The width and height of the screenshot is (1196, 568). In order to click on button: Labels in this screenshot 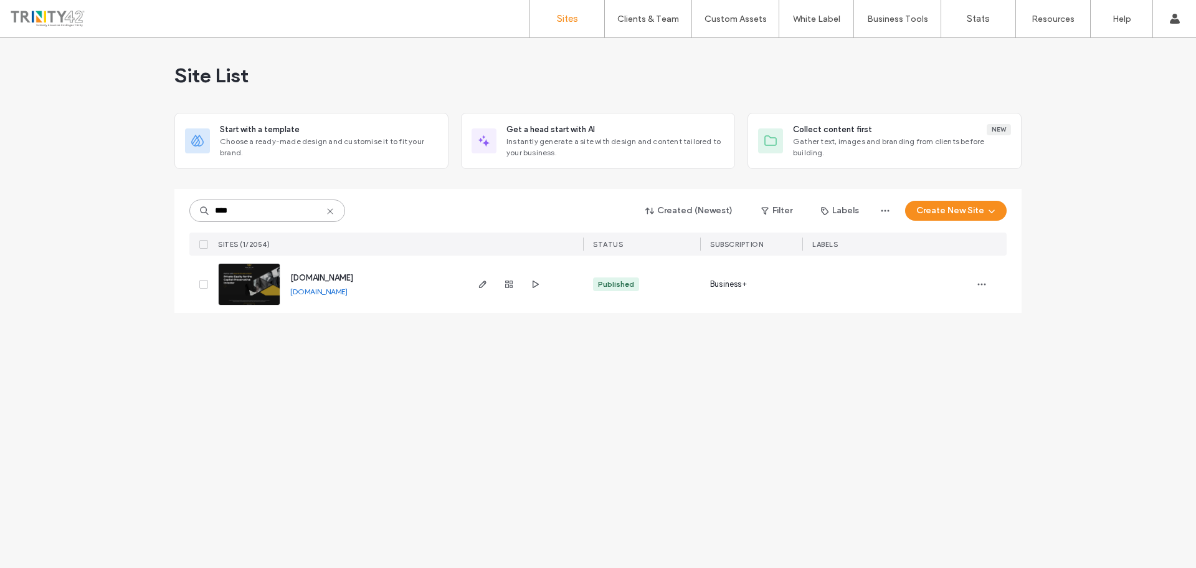, I will do `click(840, 211)`.